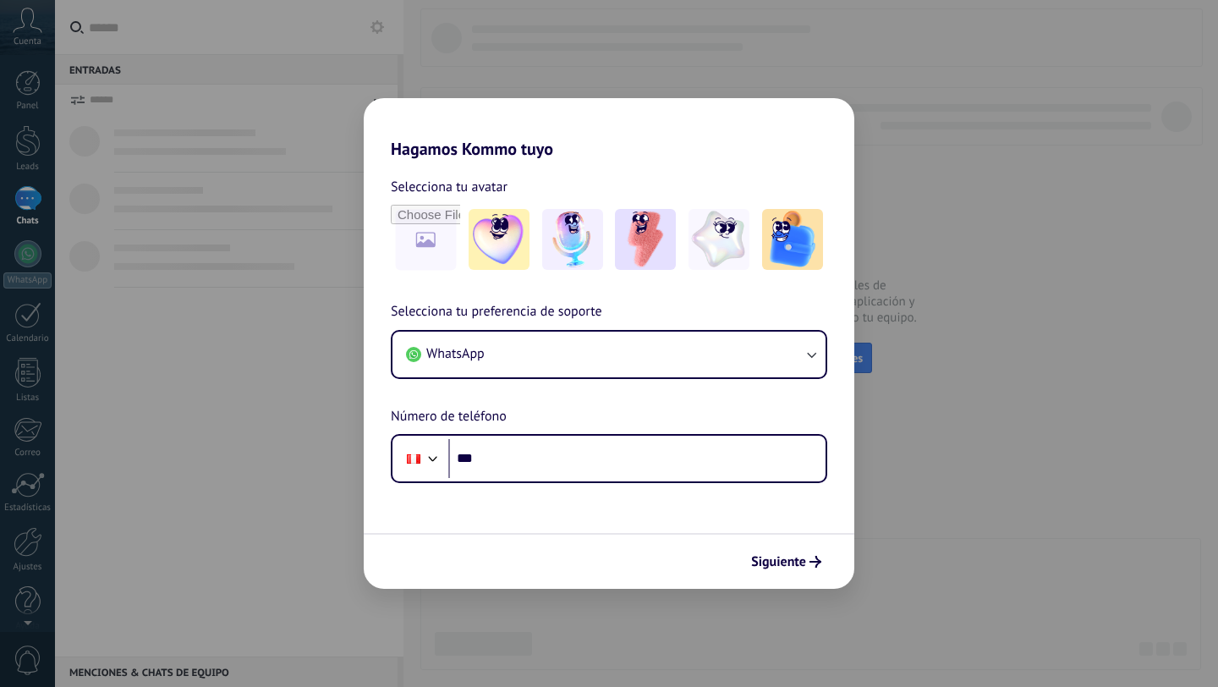 The width and height of the screenshot is (1218, 687). I want to click on button: WhatsApp, so click(609, 354).